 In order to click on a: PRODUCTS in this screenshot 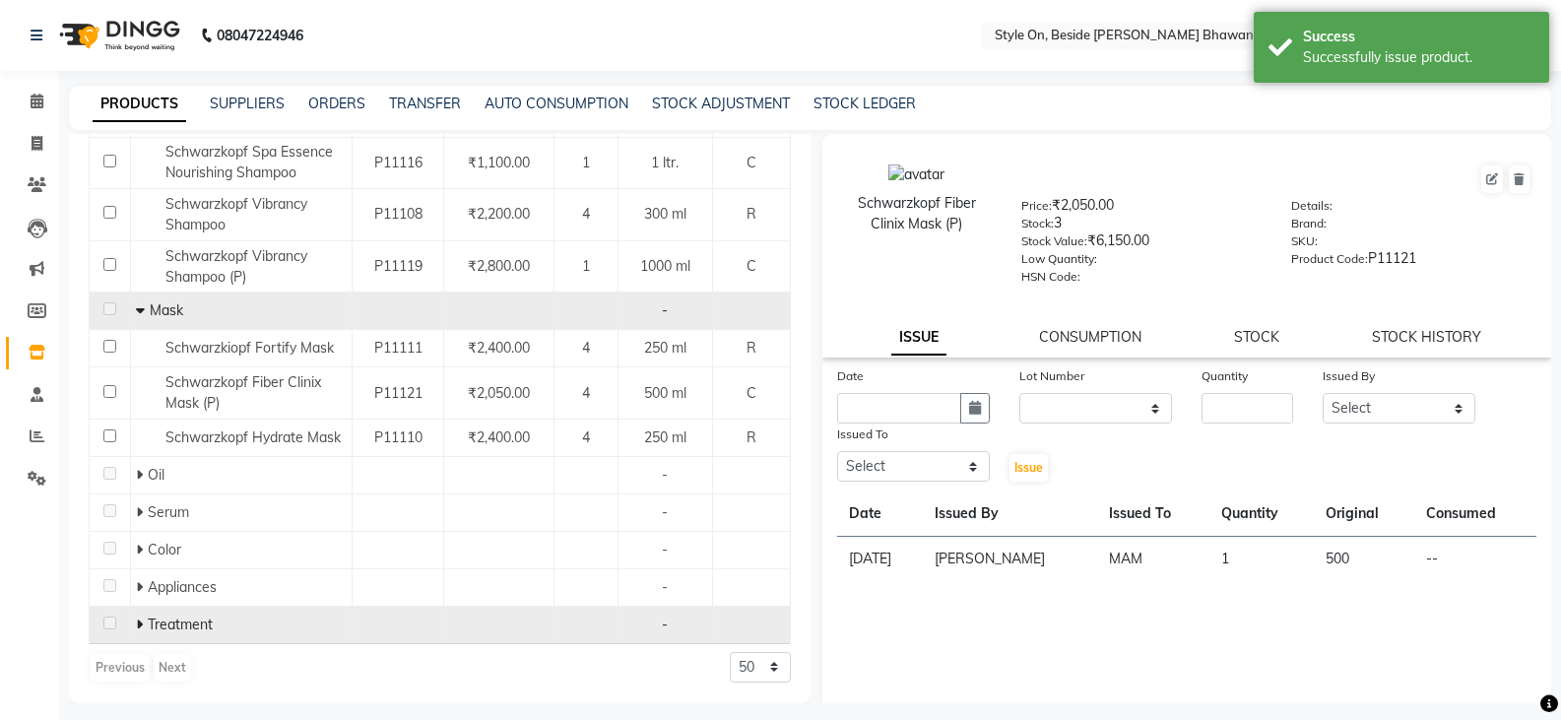, I will do `click(139, 104)`.